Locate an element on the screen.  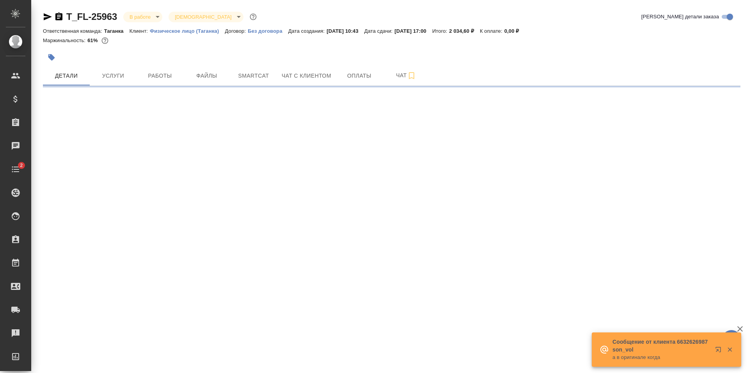
p: Маржинальность: is located at coordinates (65, 40).